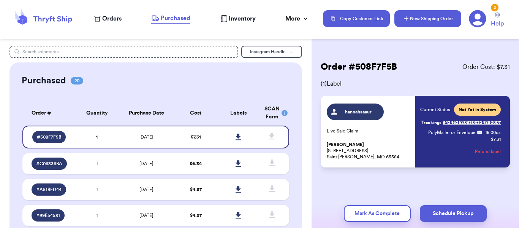 The height and width of the screenshot is (228, 519). Describe the element at coordinates (431, 122) in the screenshot. I see `span: Tracking:` at that location.